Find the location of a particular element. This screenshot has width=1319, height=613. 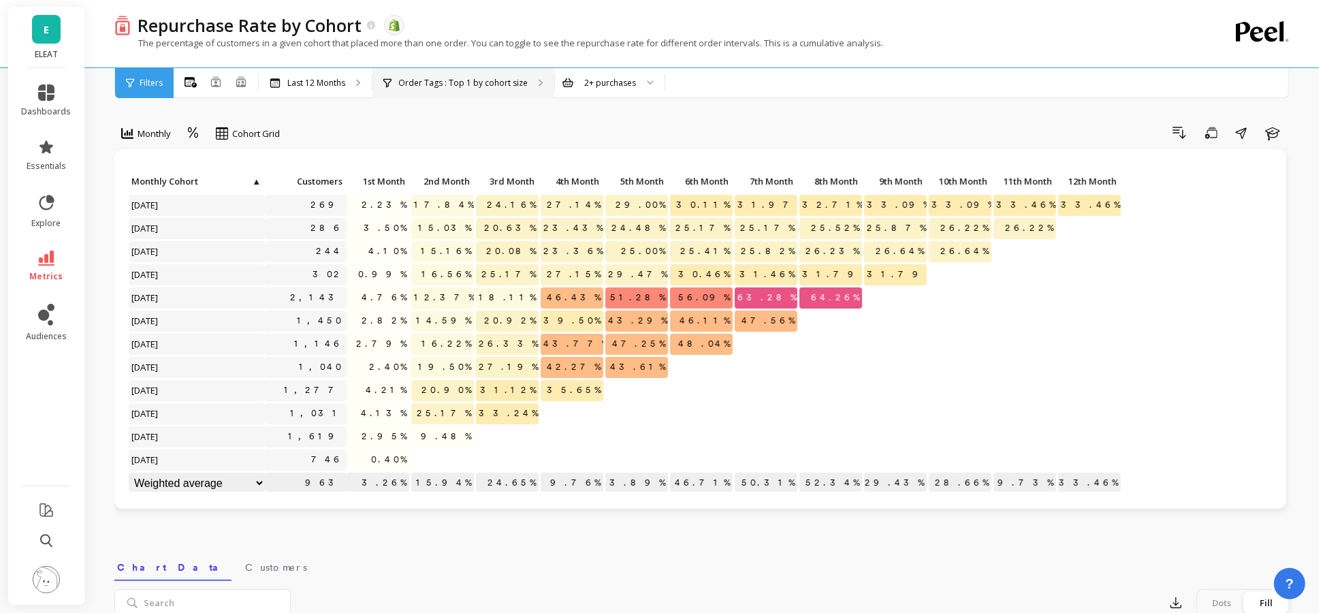

p: 6th Month is located at coordinates (701, 181).